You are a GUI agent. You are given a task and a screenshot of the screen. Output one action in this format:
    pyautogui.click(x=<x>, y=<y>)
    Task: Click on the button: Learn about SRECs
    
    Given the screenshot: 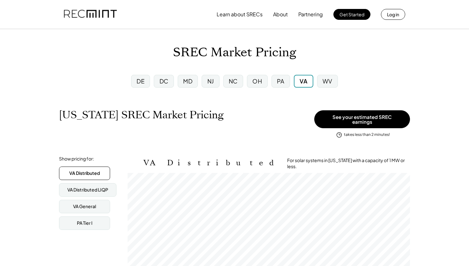 What is the action you would take?
    pyautogui.click(x=240, y=14)
    